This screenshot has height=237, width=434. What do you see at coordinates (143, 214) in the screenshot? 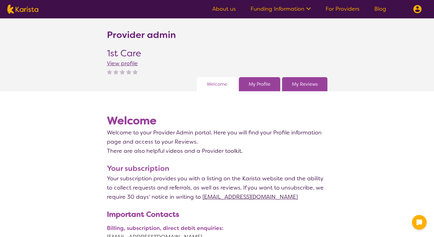
I see `b: Important Contacts` at bounding box center [143, 214].